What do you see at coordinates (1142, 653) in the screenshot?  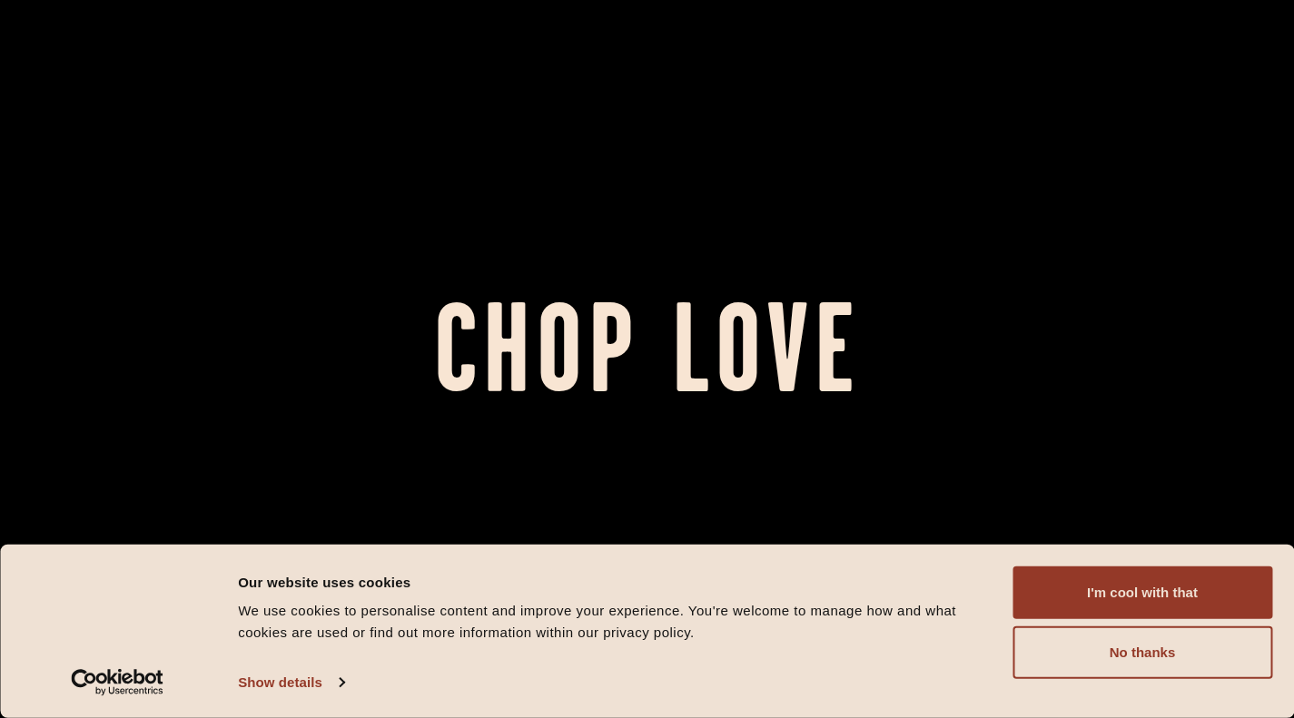 I see `button: No thanks` at bounding box center [1142, 653].